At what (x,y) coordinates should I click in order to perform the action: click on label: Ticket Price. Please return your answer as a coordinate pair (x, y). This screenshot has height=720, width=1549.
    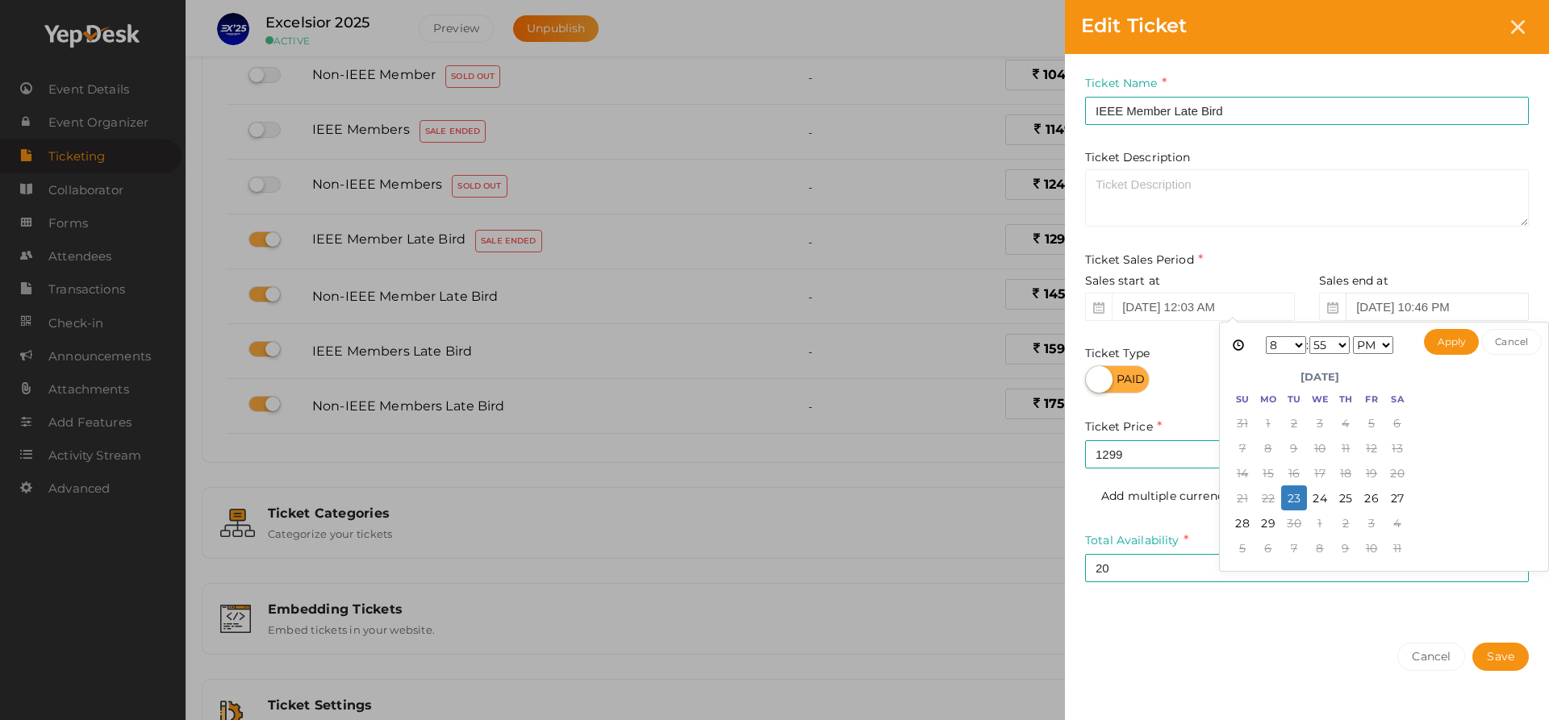
    Looking at the image, I should click on (1123, 427).